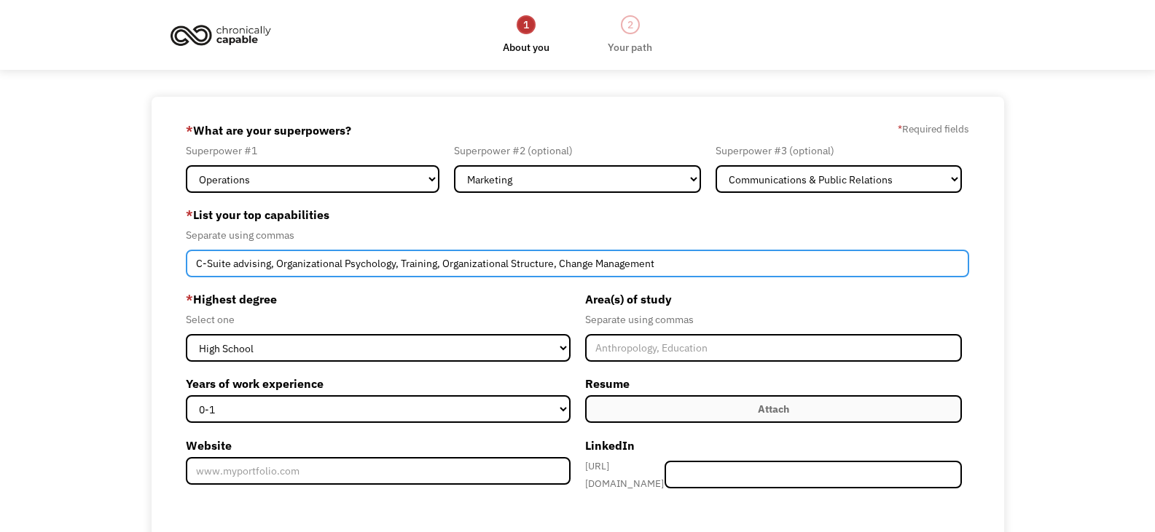 This screenshot has width=1155, height=532. Describe the element at coordinates (629, 47) in the screenshot. I see `div: Your path` at that location.